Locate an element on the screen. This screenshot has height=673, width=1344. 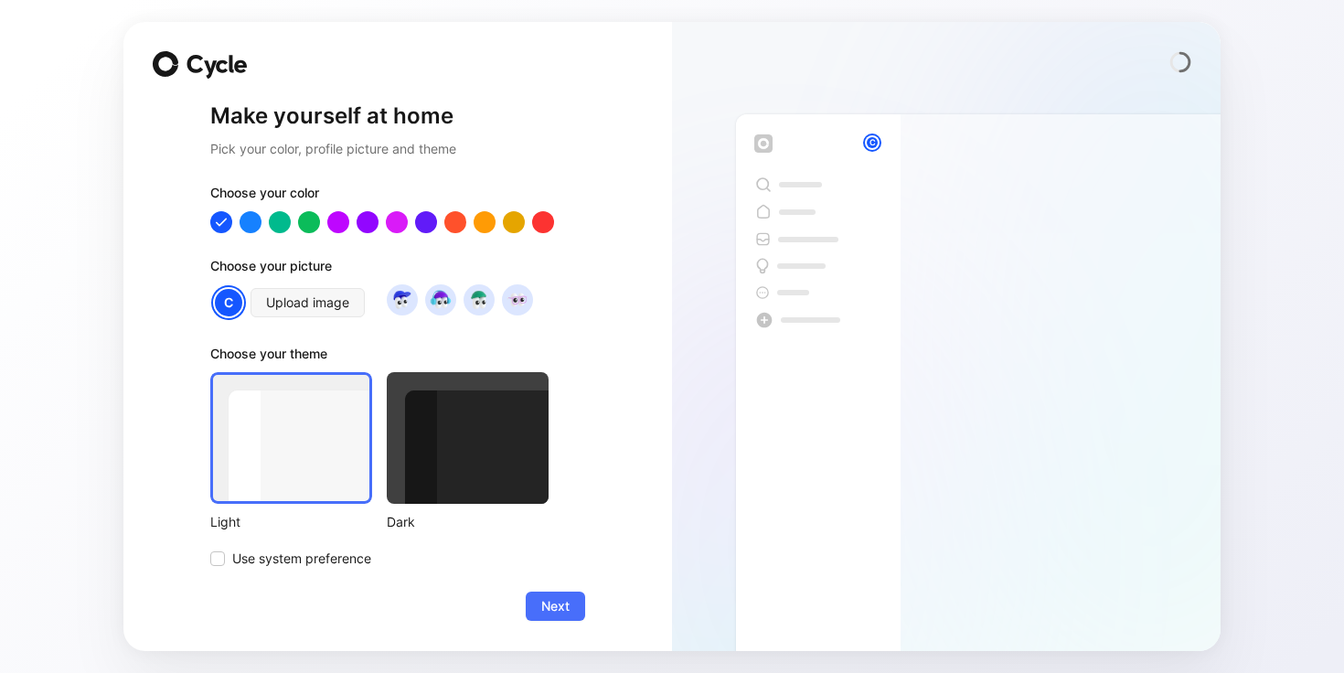
div: Choose your picture is located at coordinates (398, 270).